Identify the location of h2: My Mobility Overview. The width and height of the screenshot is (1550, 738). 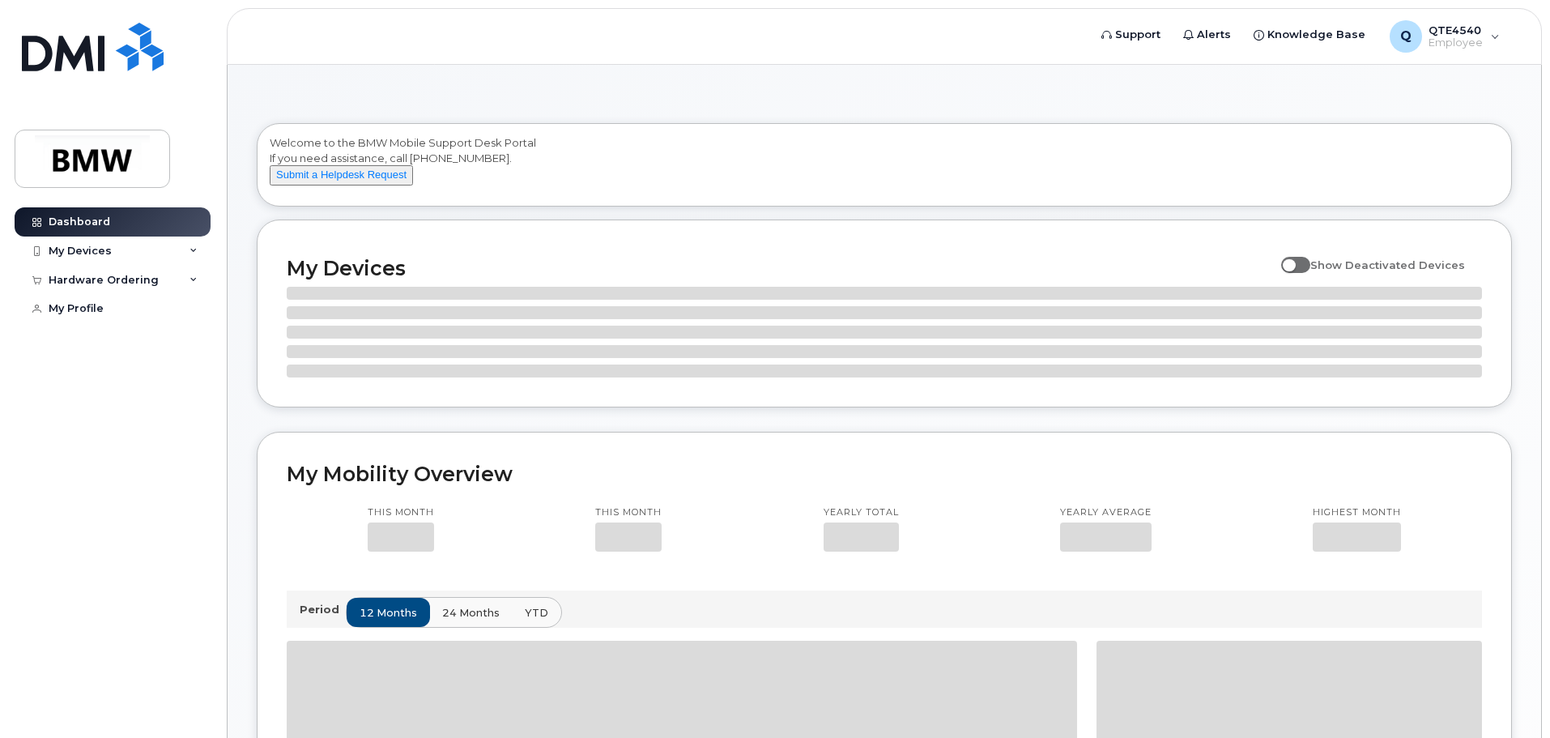
(884, 474).